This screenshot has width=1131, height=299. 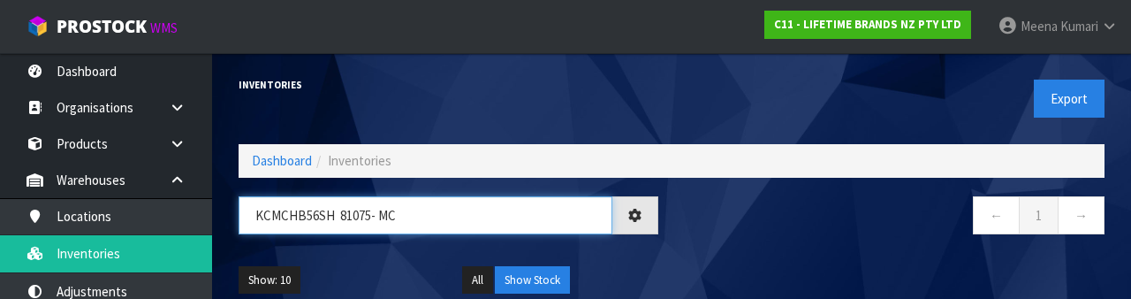 I want to click on nav: Page navigation, so click(x=894, y=217).